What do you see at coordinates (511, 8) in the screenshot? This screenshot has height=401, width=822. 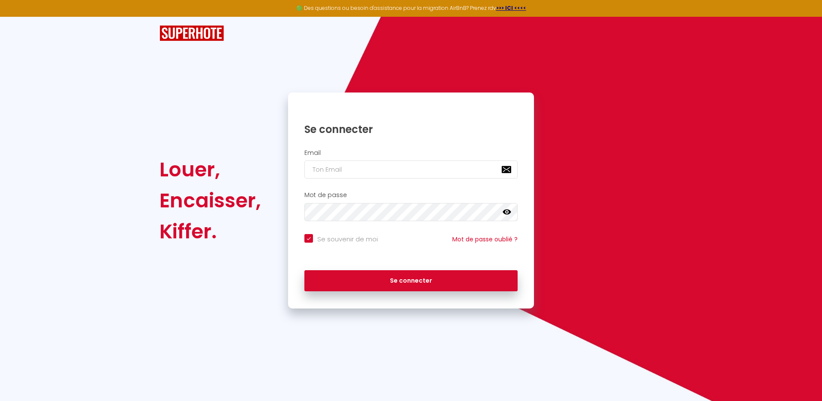 I see `strong: >>> ICI <<<<` at bounding box center [511, 8].